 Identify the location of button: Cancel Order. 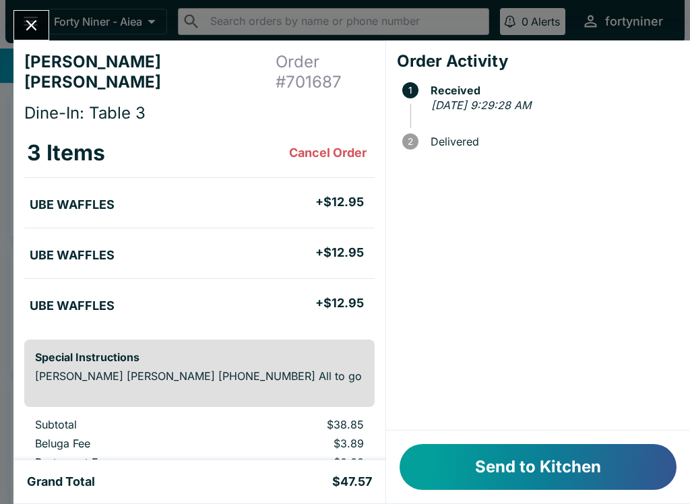
(327, 153).